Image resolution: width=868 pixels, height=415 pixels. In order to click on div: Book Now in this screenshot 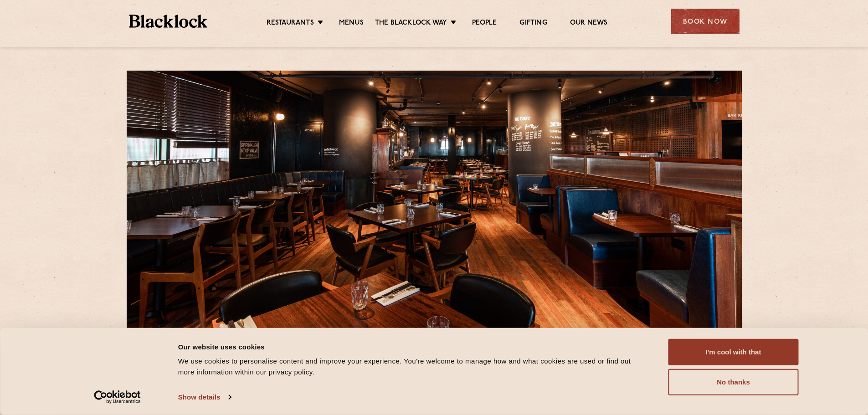, I will do `click(706, 21)`.